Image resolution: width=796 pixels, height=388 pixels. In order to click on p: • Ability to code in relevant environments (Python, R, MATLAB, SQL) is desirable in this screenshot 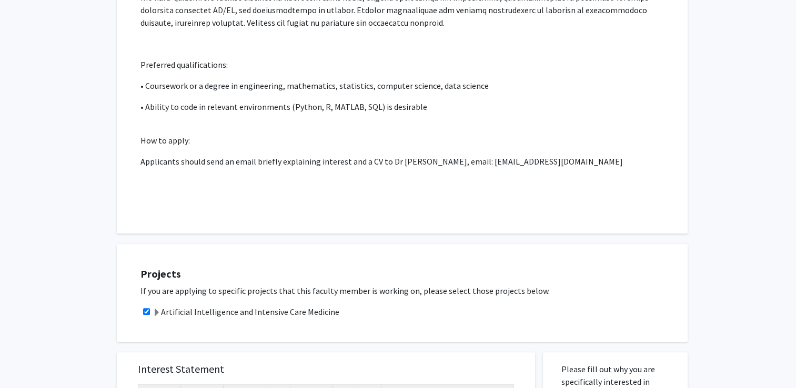, I will do `click(402, 107)`.